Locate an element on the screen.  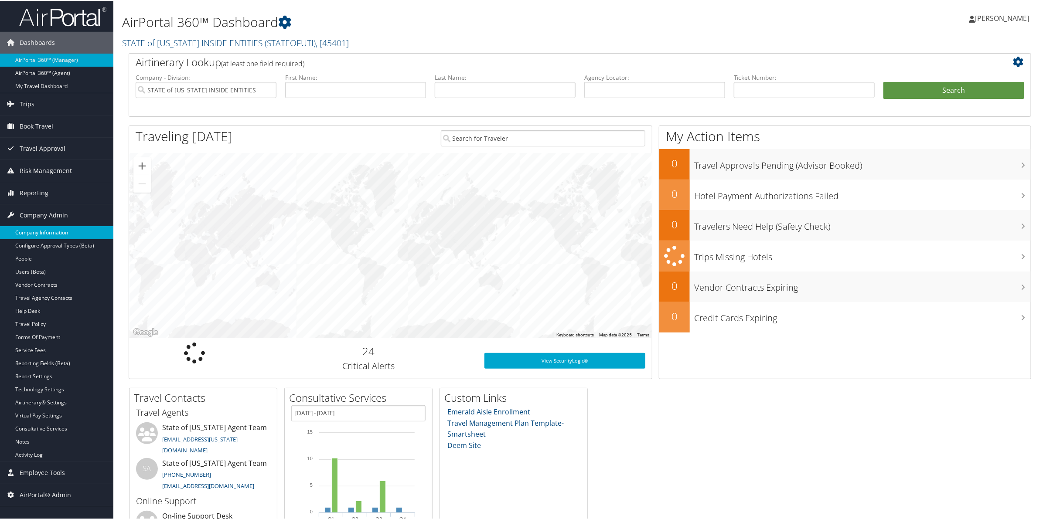
h3: Travel Approvals Pending (Advisor Booked) is located at coordinates (862, 163).